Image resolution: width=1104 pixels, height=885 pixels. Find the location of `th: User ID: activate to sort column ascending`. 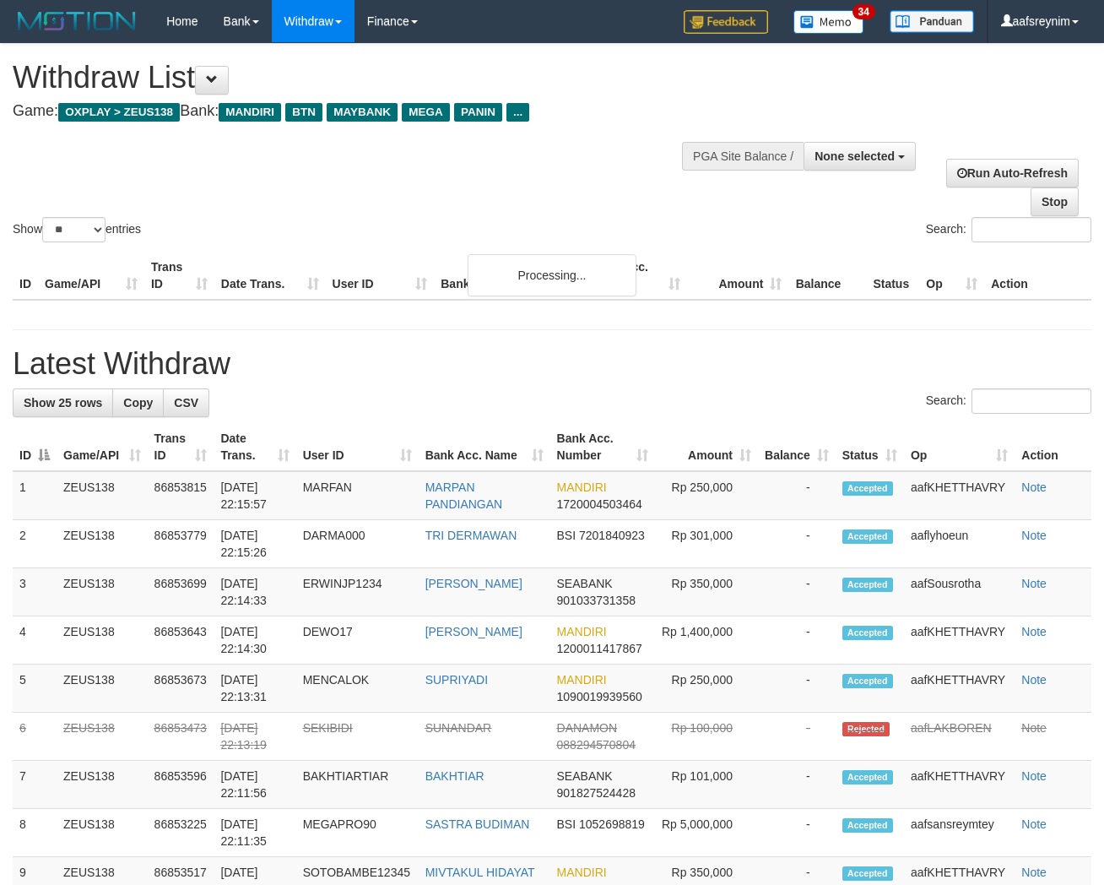

th: User ID: activate to sort column ascending is located at coordinates (357, 447).